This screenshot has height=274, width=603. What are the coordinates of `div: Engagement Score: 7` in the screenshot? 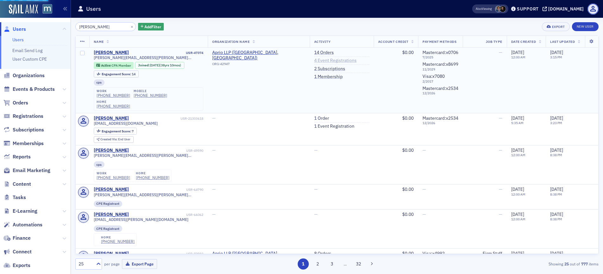 It's located at (115, 131).